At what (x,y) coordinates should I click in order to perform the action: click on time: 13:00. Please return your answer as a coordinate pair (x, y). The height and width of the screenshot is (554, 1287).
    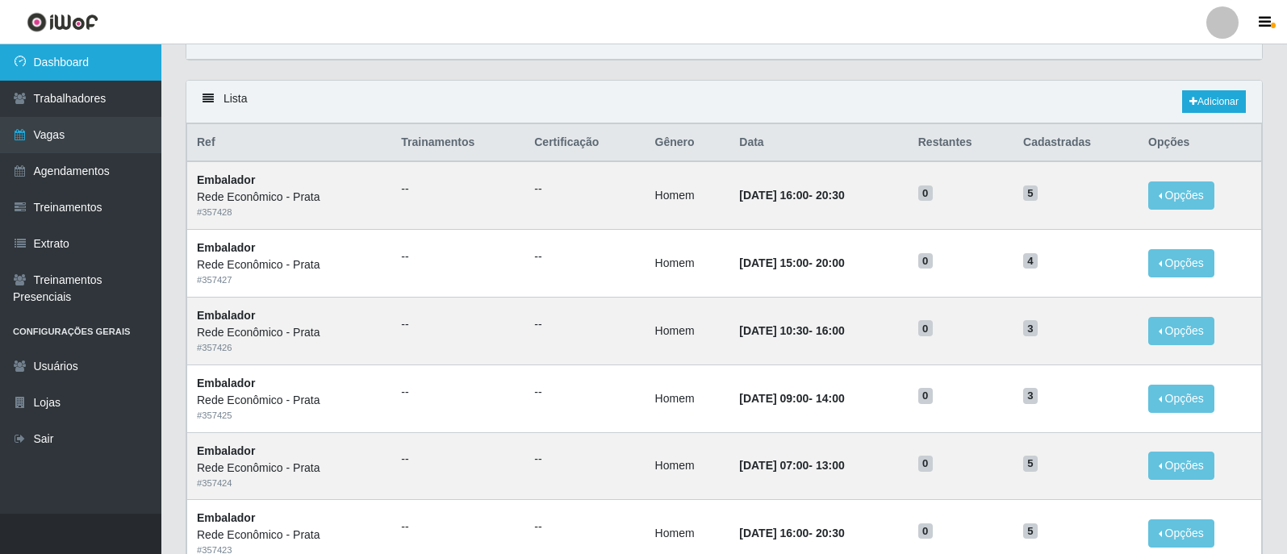
    Looking at the image, I should click on (830, 465).